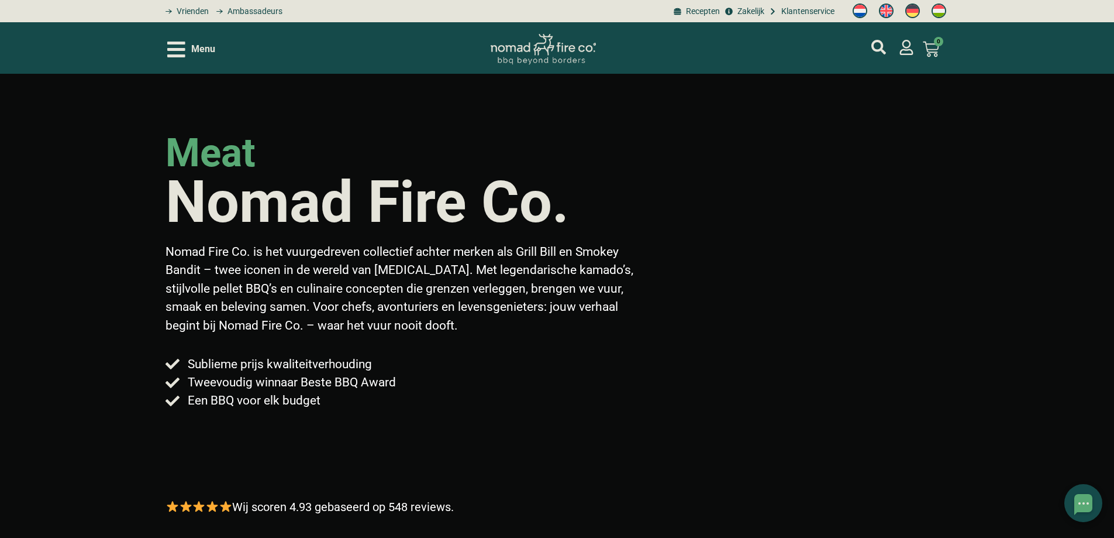 The height and width of the screenshot is (538, 1114). I want to click on a: BBQ recepten, so click(696, 11).